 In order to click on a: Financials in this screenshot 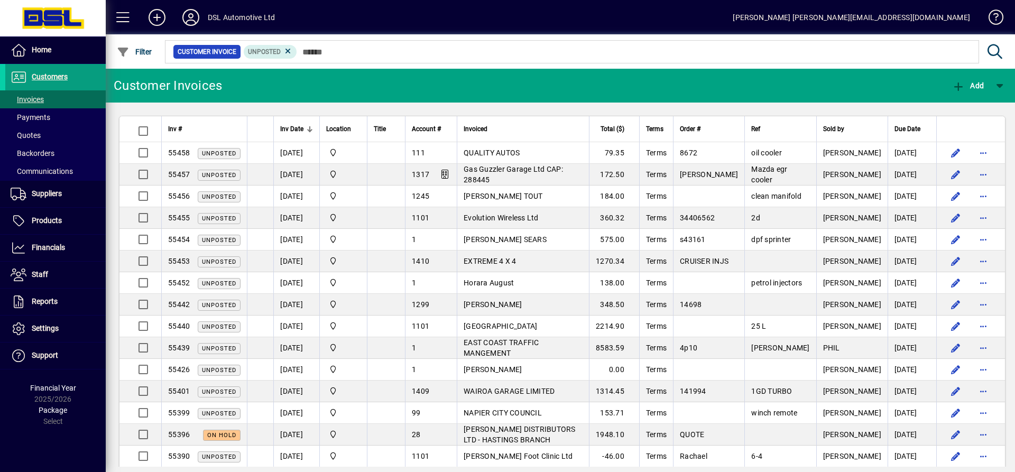, I will do `click(56, 248)`.